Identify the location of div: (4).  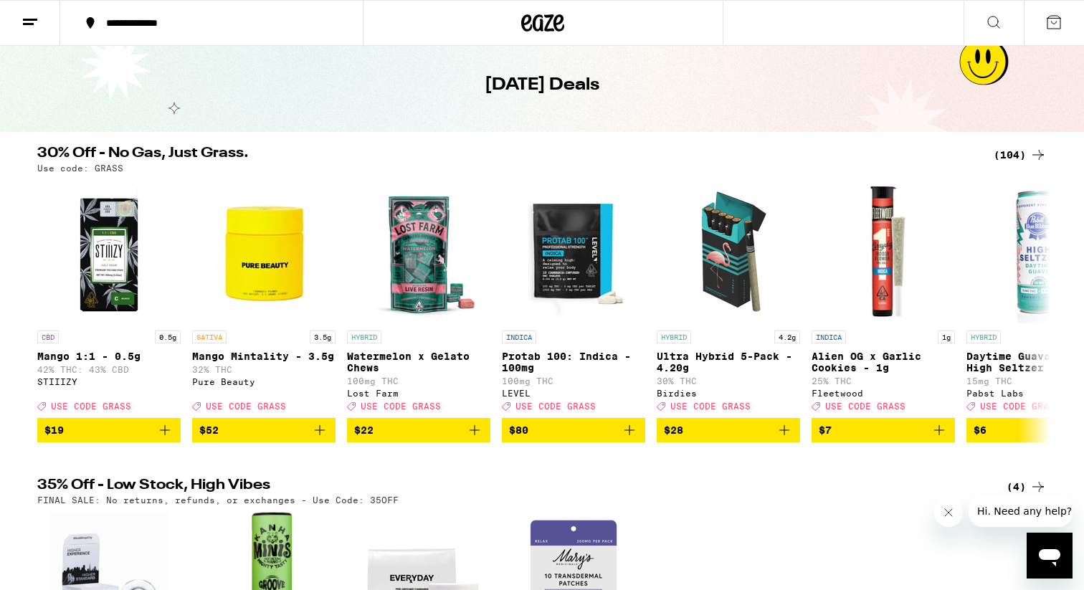
(1027, 487).